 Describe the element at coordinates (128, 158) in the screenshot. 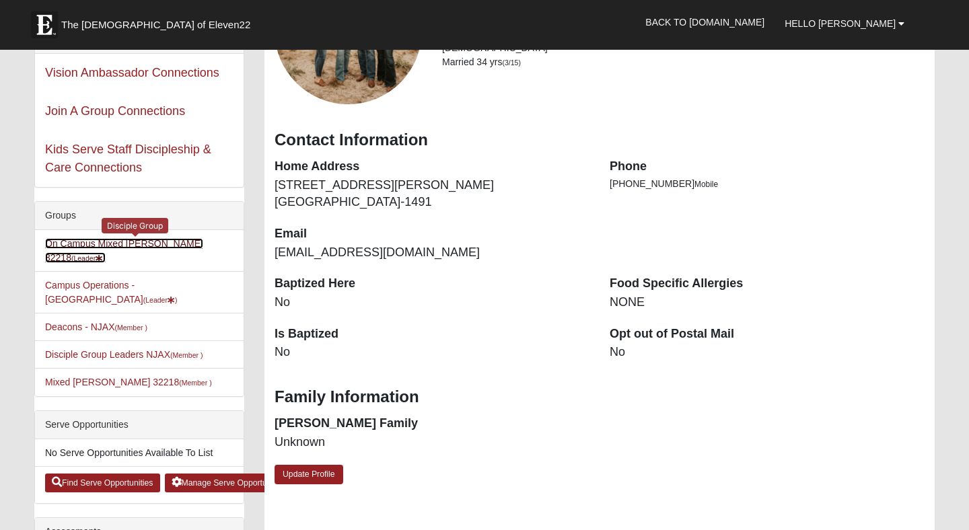

I see `a: Kids Serve Staff Discipleship & Care Connections` at that location.